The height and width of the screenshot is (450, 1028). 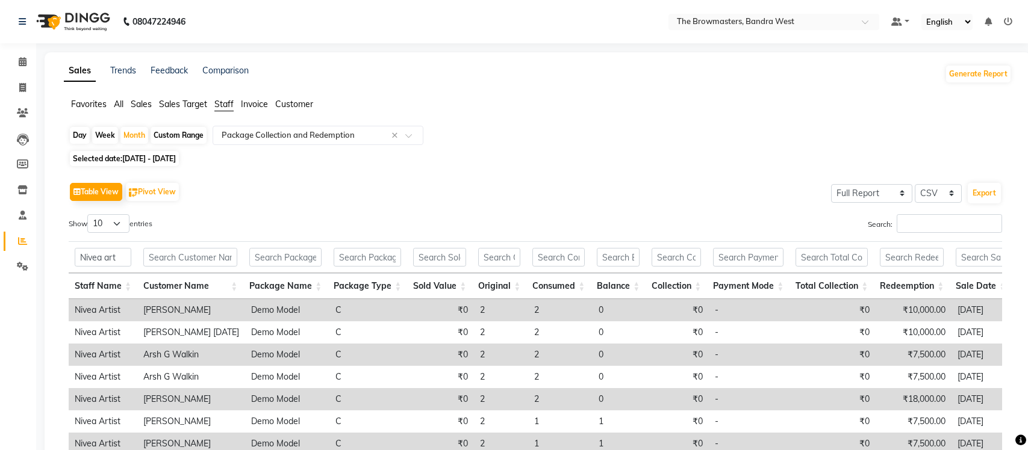 What do you see at coordinates (133, 193) in the screenshot?
I see `img: pivot.png` at bounding box center [133, 193].